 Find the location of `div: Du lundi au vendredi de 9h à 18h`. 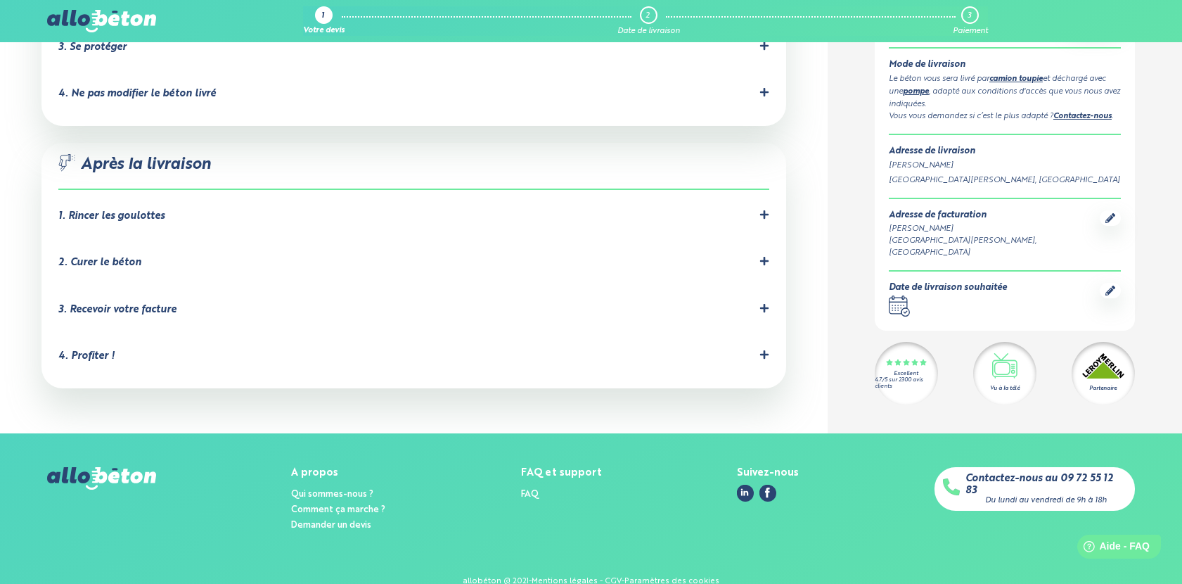

div: Du lundi au vendredi de 9h à 18h is located at coordinates (1046, 500).